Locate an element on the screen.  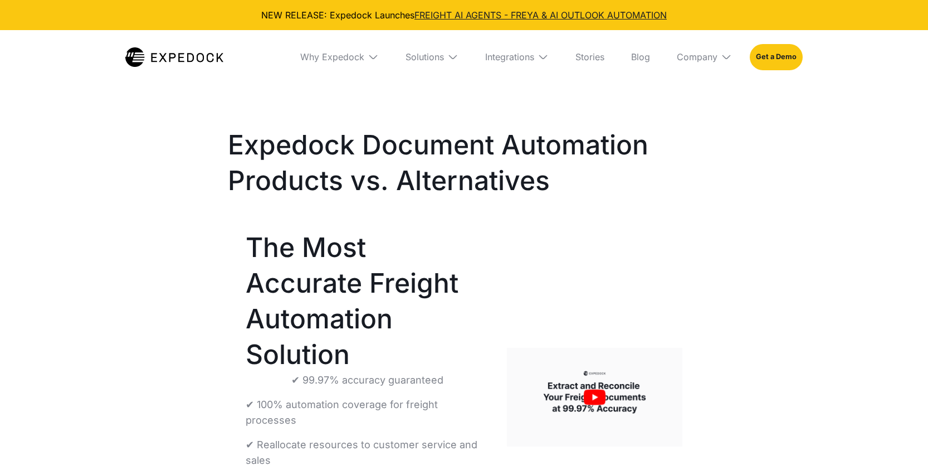
a: Blog is located at coordinates (641, 57).